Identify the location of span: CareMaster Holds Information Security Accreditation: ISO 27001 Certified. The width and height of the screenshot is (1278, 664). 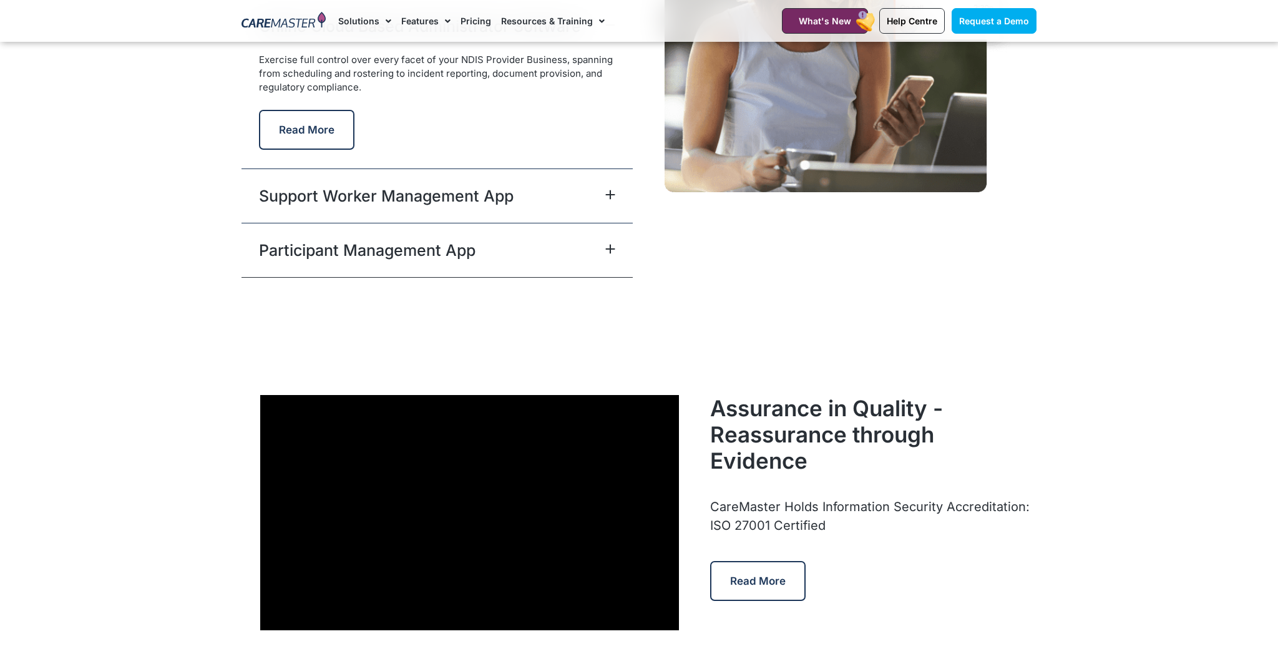
(870, 516).